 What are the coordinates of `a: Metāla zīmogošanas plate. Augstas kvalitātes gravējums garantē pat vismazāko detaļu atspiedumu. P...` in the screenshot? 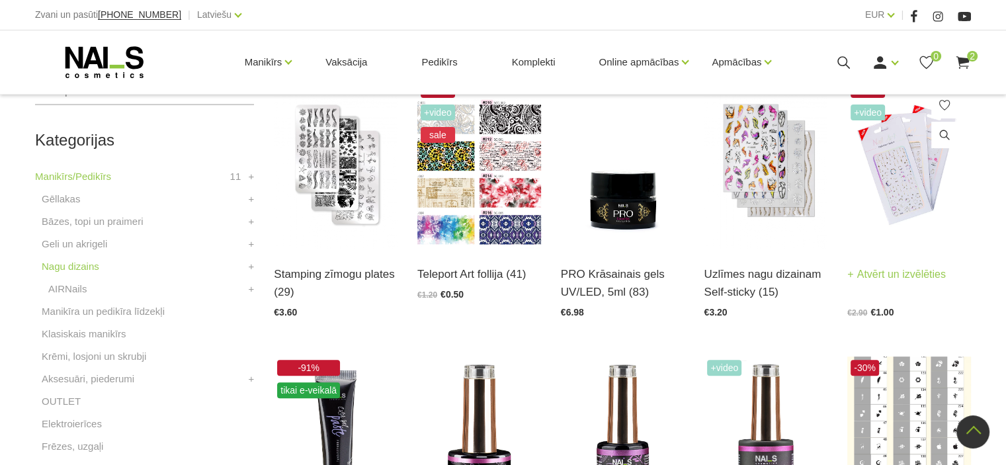 It's located at (335, 163).